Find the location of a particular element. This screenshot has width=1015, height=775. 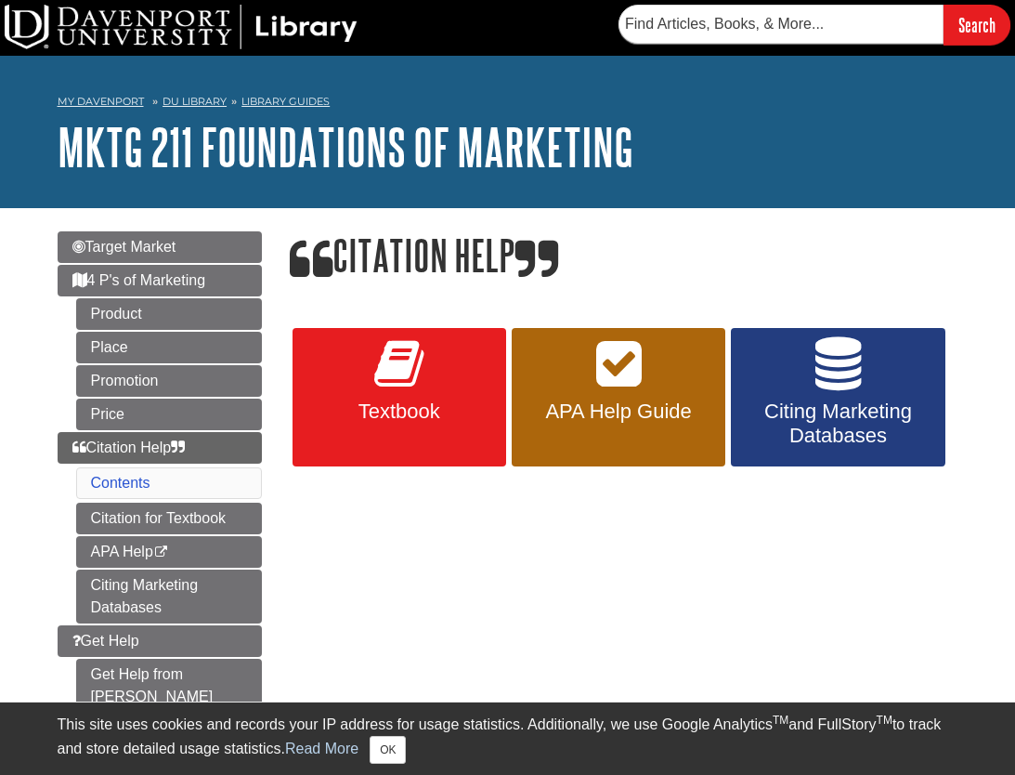

span: Textbook is located at coordinates (400, 412).